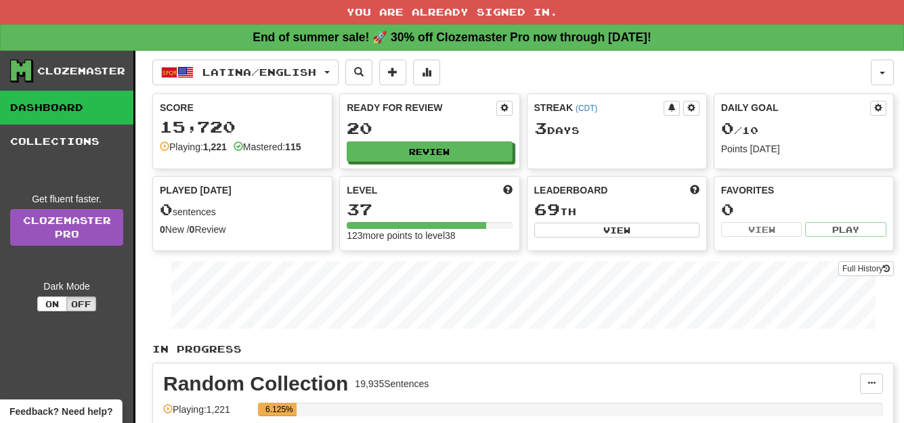  Describe the element at coordinates (586, 108) in the screenshot. I see `a: (CDT)` at that location.